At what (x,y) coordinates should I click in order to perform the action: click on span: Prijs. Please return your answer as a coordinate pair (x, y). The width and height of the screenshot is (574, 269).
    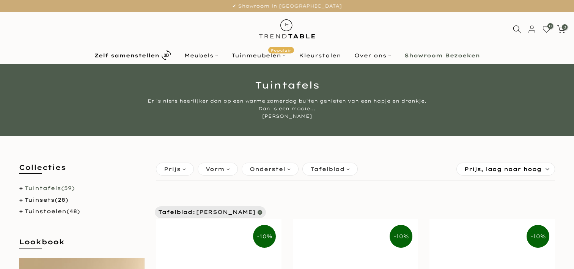
    Looking at the image, I should click on (172, 169).